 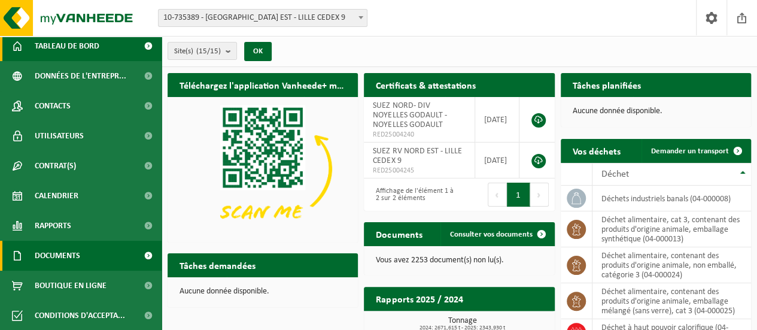 What do you see at coordinates (258, 51) in the screenshot?
I see `button: OK` at bounding box center [258, 51].